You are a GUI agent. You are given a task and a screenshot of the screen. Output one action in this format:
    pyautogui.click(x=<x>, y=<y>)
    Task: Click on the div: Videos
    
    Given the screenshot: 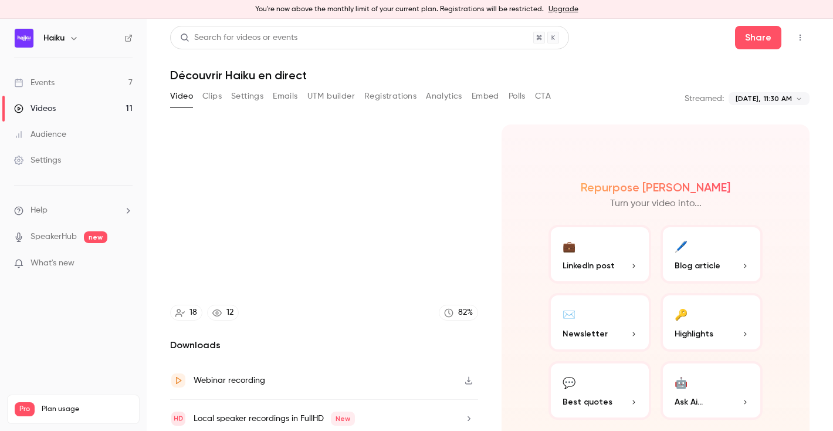 What is the action you would take?
    pyautogui.click(x=35, y=109)
    